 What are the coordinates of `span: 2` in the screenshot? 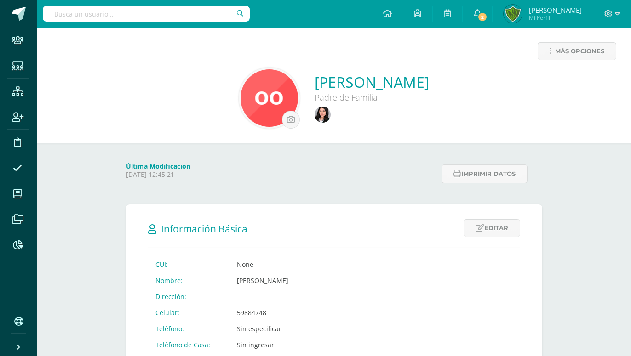 It's located at (482, 17).